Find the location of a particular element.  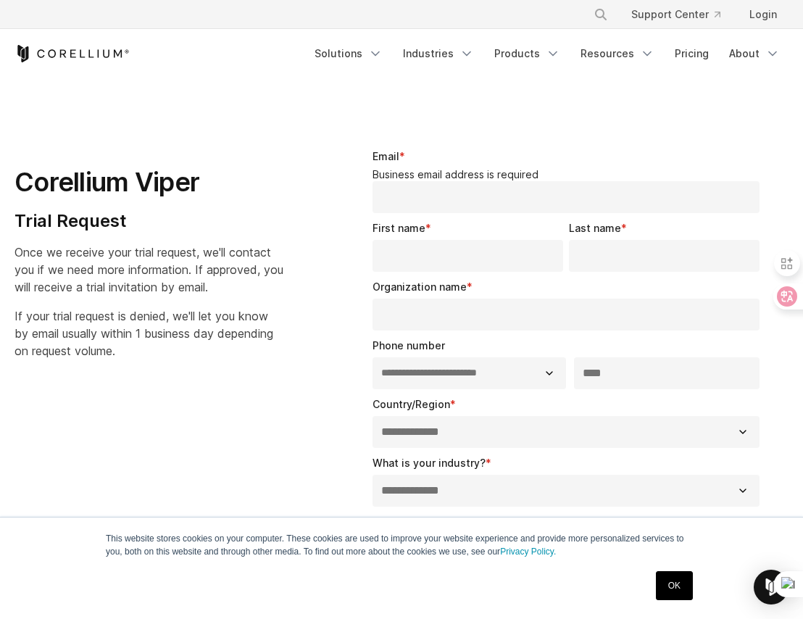

p: This website stores cookies on your computer. These cookies are used to improve your website expe... is located at coordinates (402, 545).